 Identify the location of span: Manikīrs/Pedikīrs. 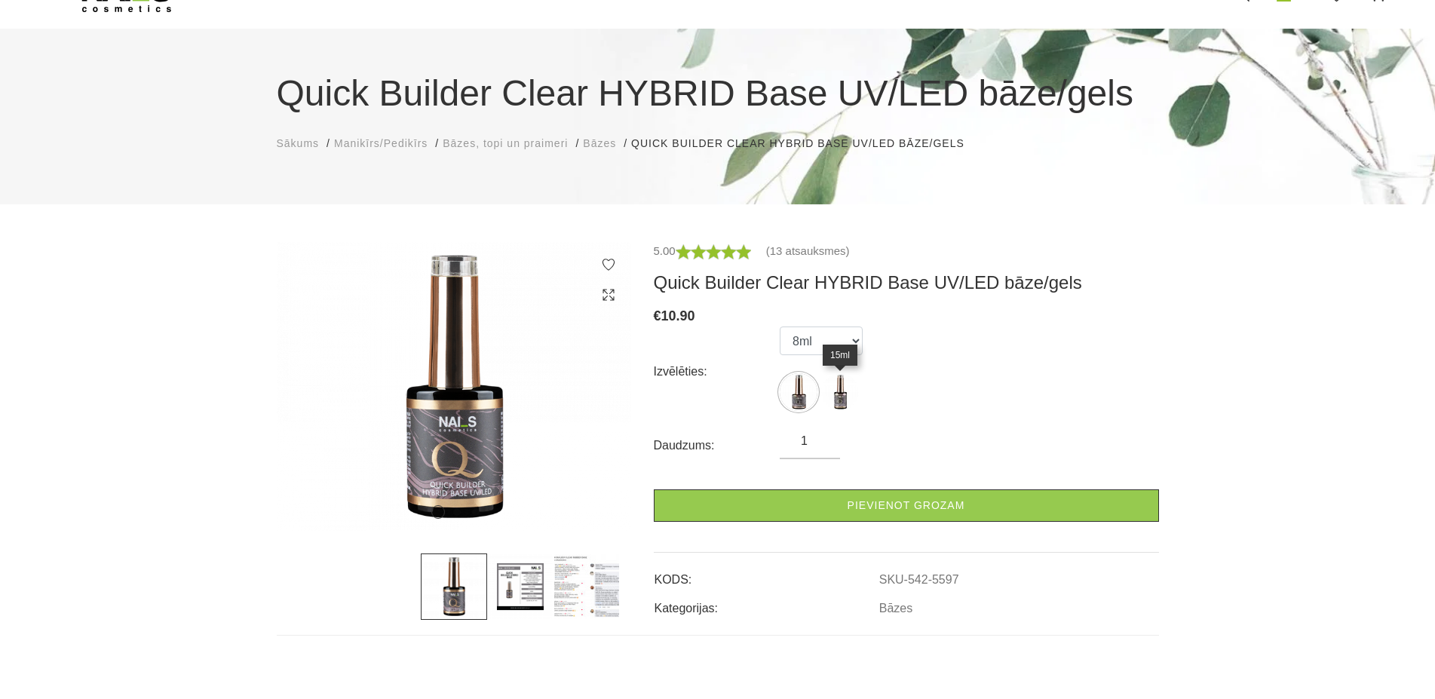
(381, 143).